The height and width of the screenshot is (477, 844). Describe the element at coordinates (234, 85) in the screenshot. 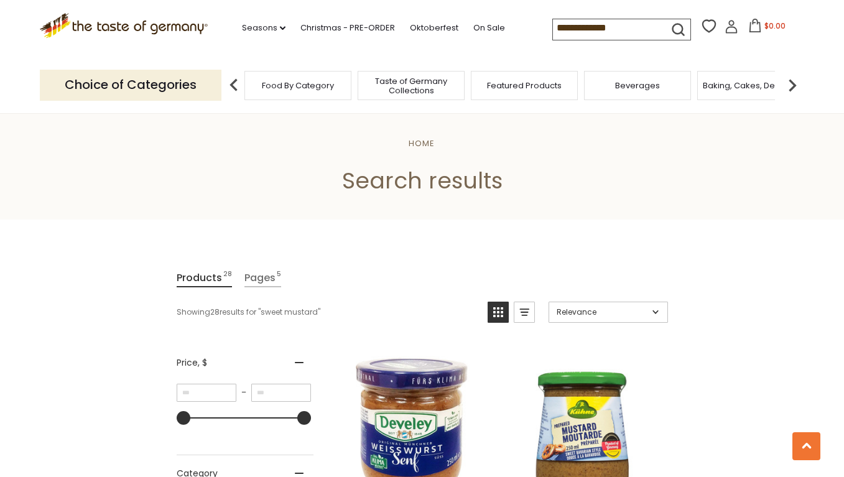

I see `img: previous arrow` at that location.